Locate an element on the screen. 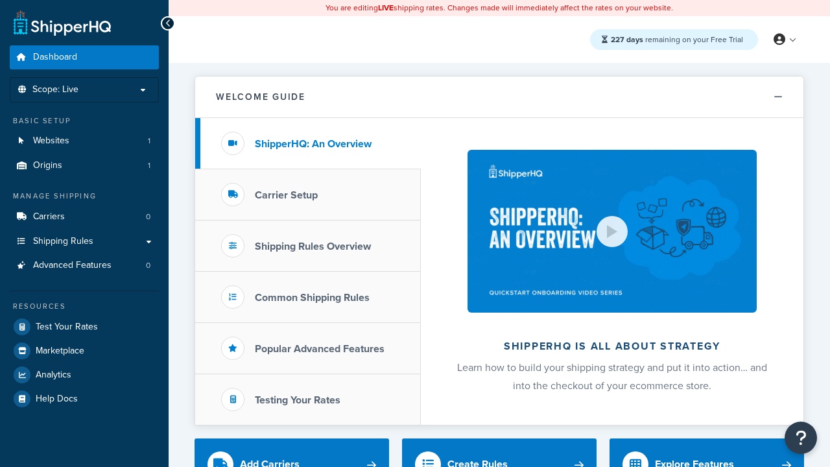 This screenshot has height=467, width=830. a: Analytics is located at coordinates (84, 375).